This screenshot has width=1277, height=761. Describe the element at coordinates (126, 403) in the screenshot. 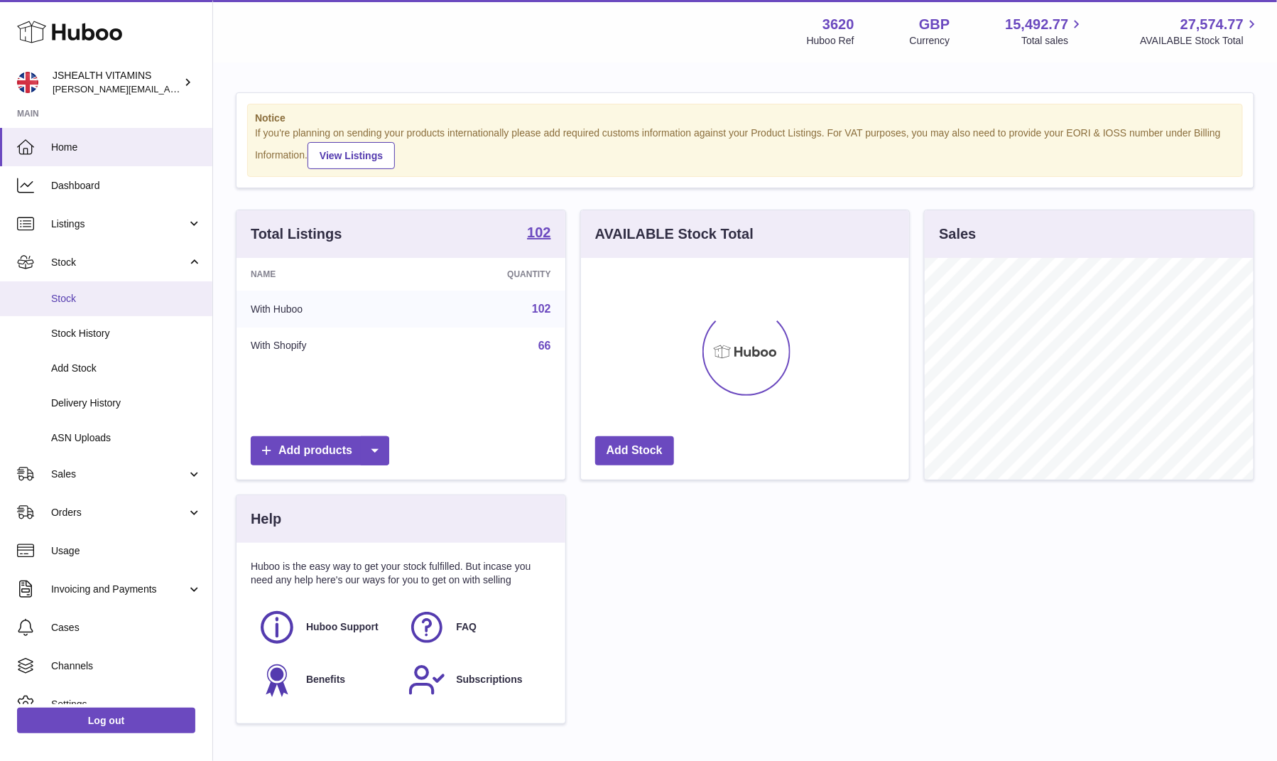

I see `span: Delivery History` at that location.